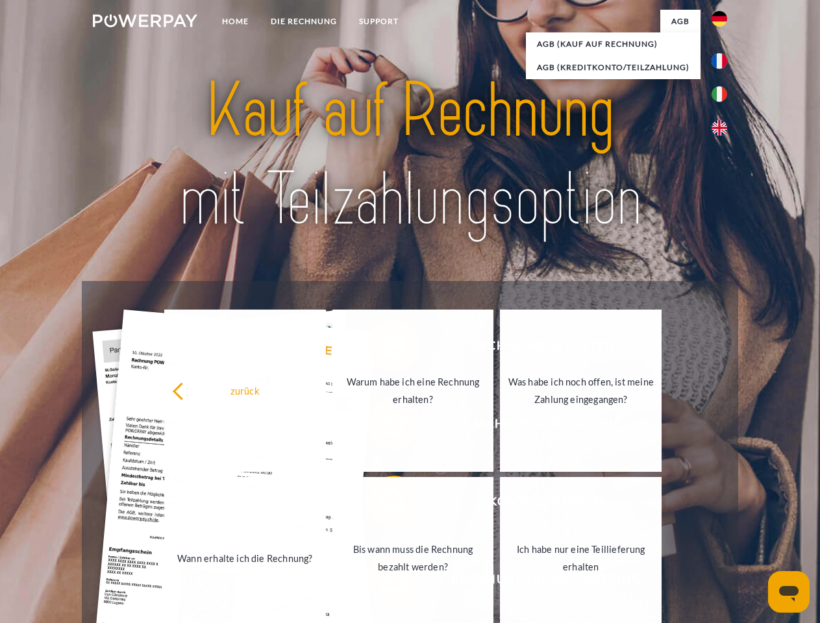  I want to click on img: de, so click(719, 19).